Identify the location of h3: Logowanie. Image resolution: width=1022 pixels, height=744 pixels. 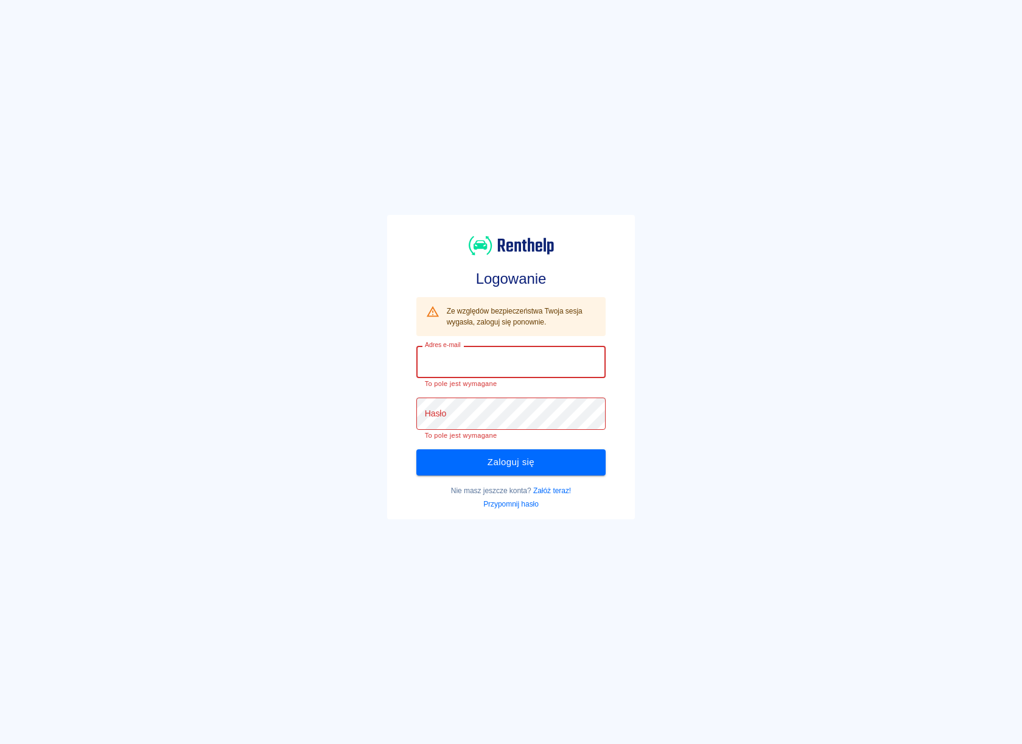
(511, 279).